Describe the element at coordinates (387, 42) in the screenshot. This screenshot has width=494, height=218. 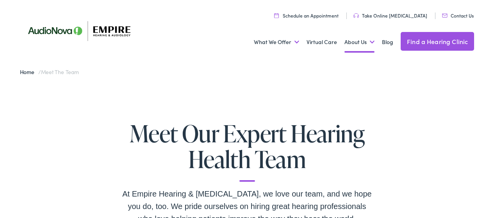
I see `a: Blog` at that location.